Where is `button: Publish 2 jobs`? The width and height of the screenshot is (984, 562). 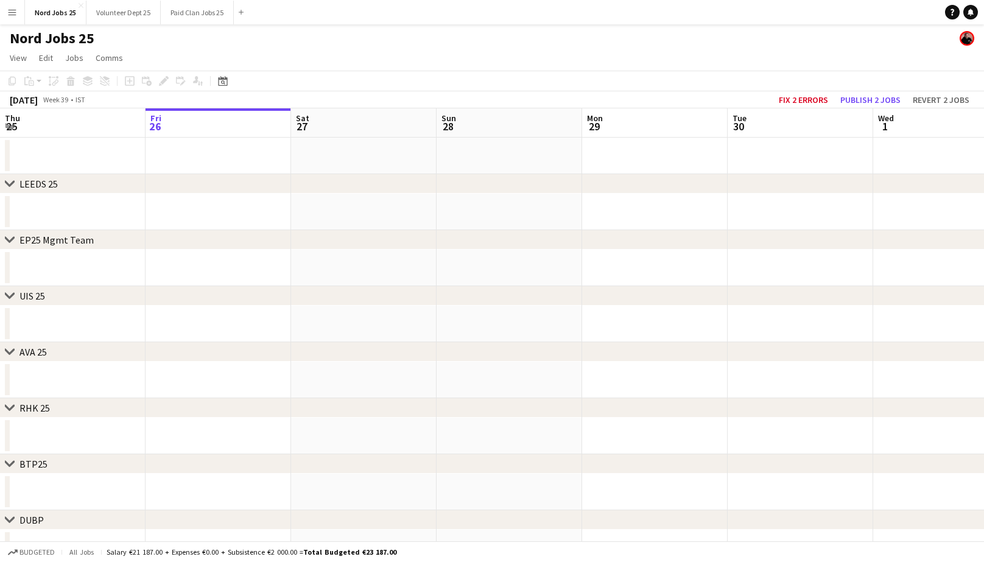 button: Publish 2 jobs is located at coordinates (870, 100).